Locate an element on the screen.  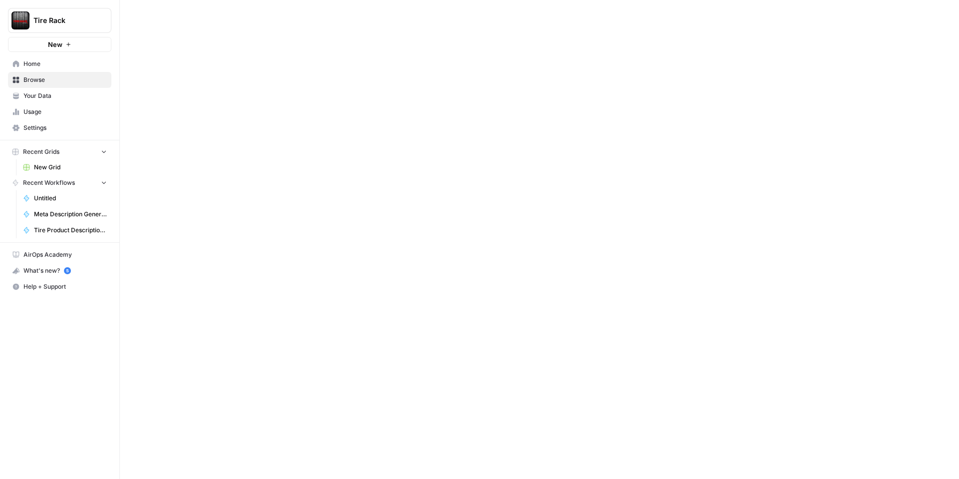
a: Home is located at coordinates (59, 64).